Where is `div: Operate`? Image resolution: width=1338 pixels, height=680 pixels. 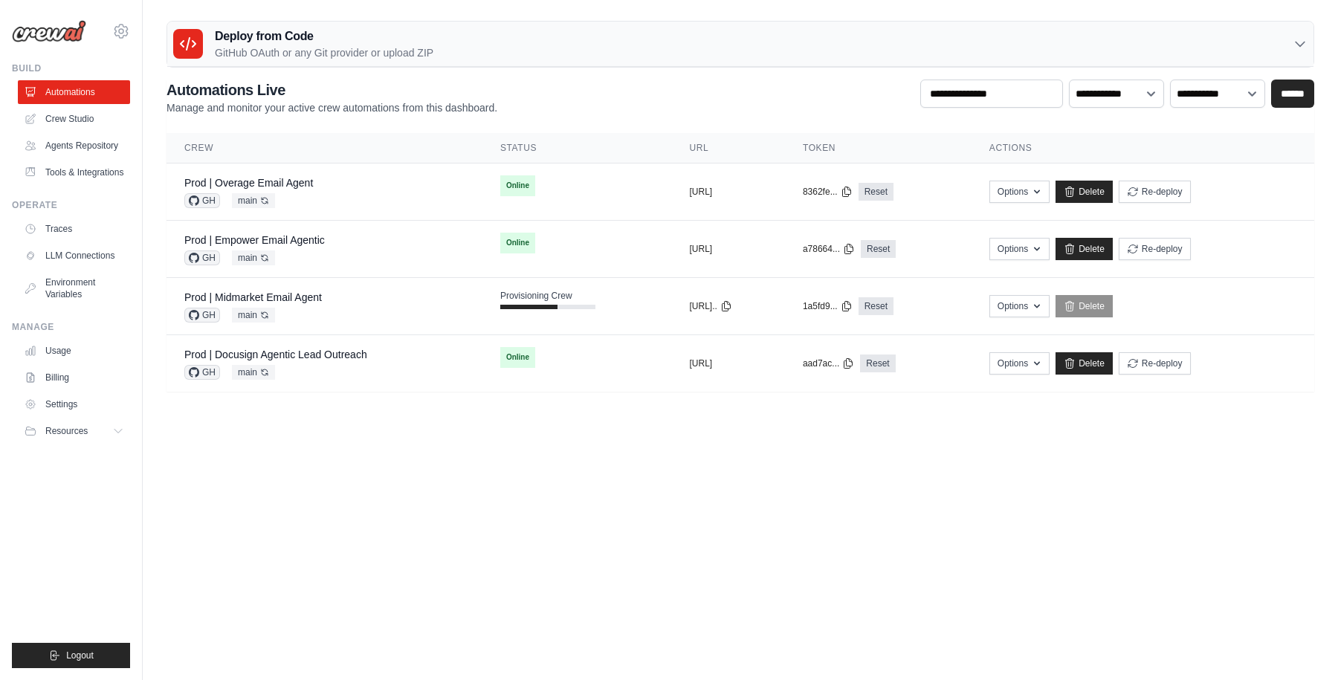
div: Operate is located at coordinates (71, 205).